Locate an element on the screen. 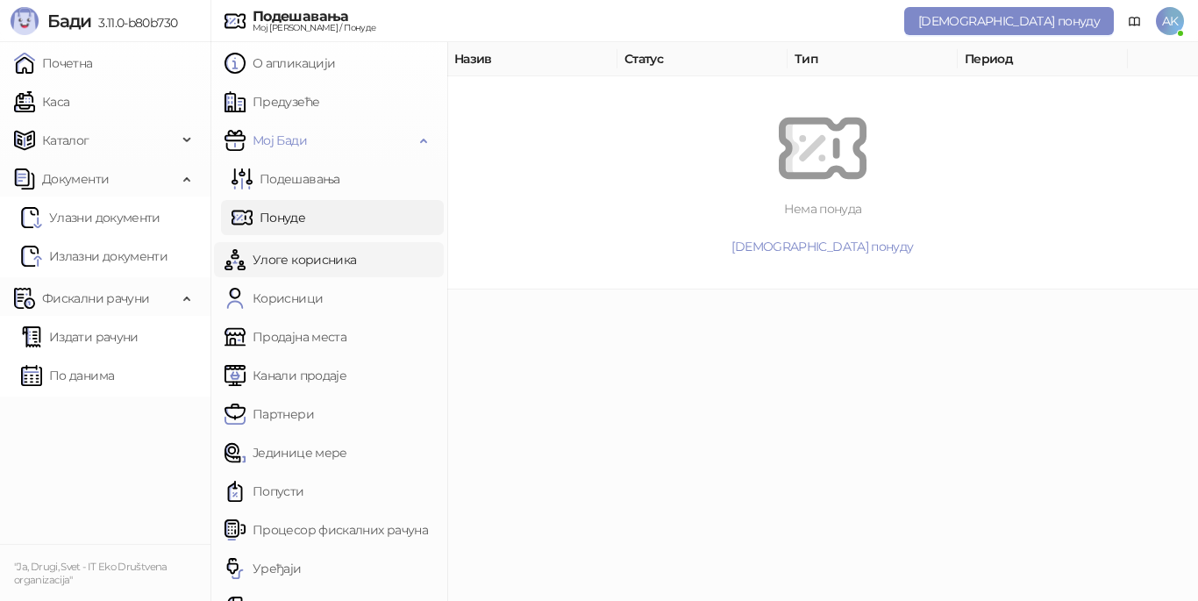 The width and height of the screenshot is (1198, 601). span: 3.11.0-b80b730 is located at coordinates (134, 23).